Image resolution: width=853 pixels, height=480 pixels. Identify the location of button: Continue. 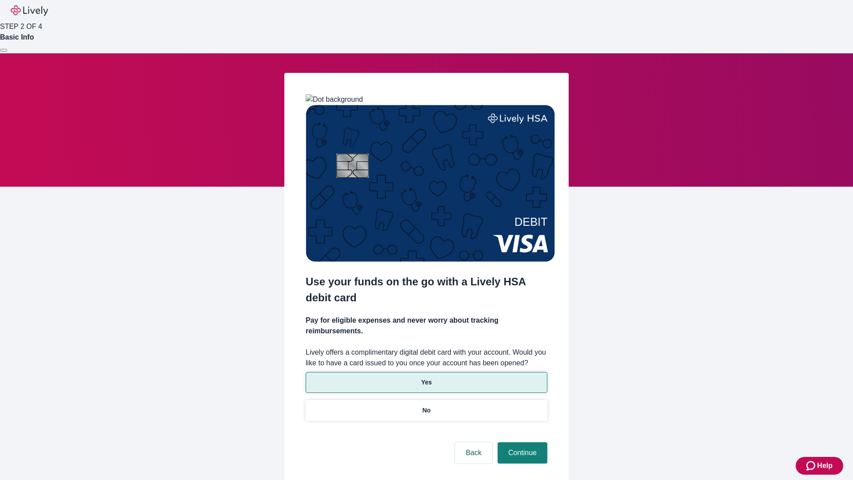
(523, 453).